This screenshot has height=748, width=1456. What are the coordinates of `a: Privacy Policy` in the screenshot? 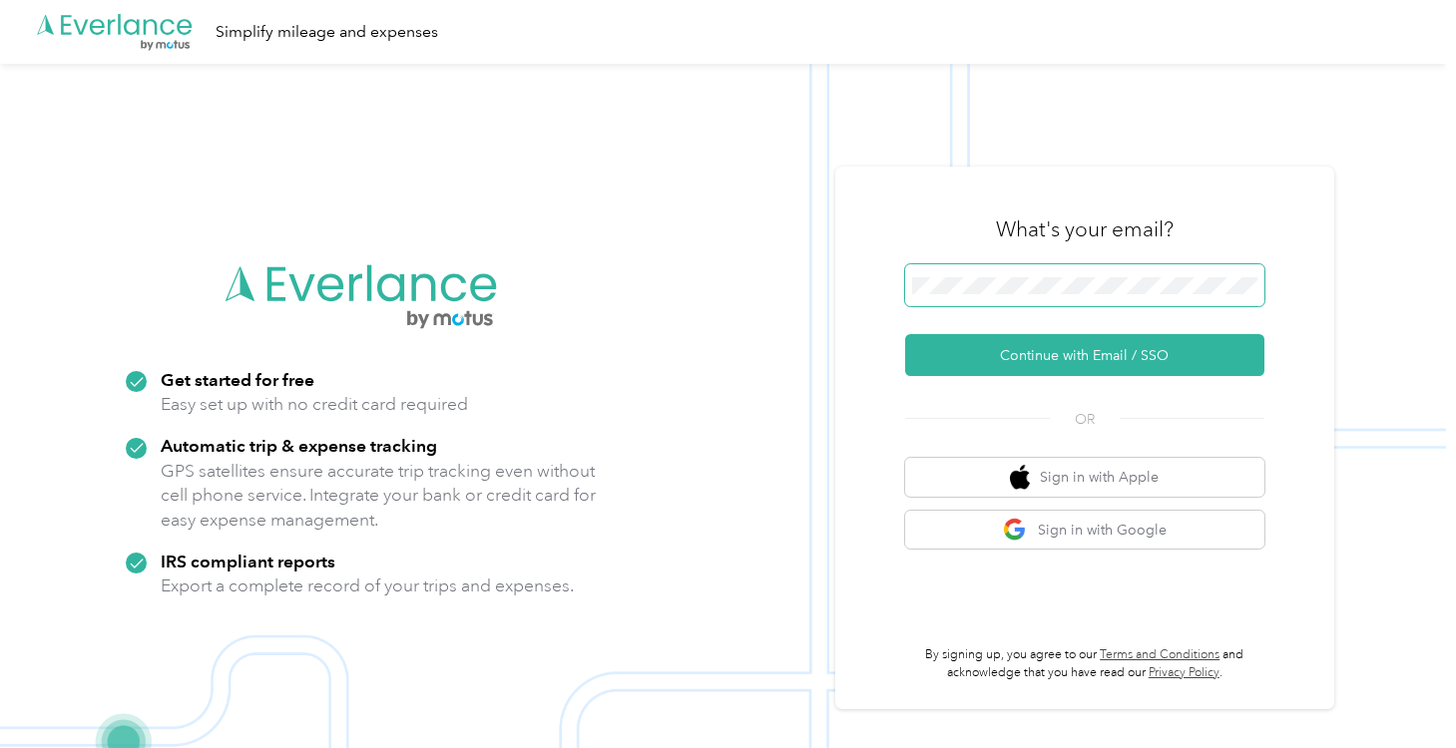 It's located at (1184, 673).